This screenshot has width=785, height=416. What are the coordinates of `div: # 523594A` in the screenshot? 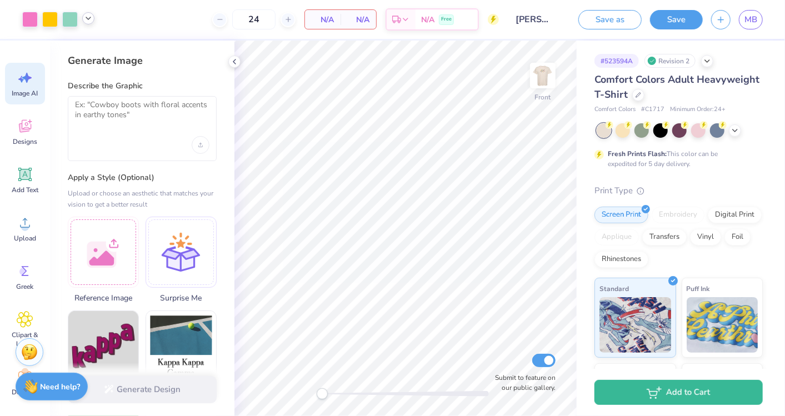 It's located at (616, 61).